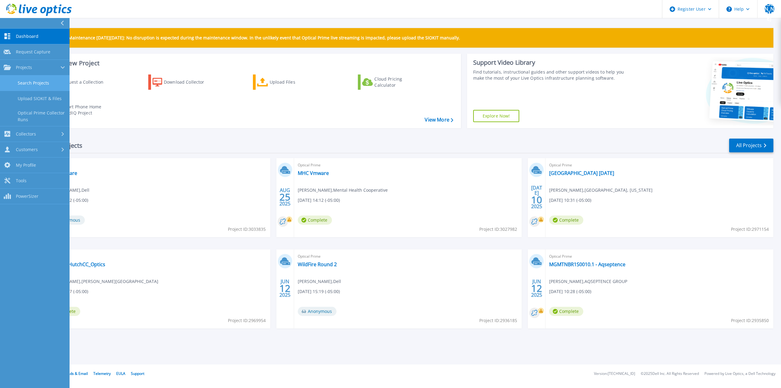 Image resolution: width=781 pixels, height=388 pixels. I want to click on div: Upload Files, so click(294, 82).